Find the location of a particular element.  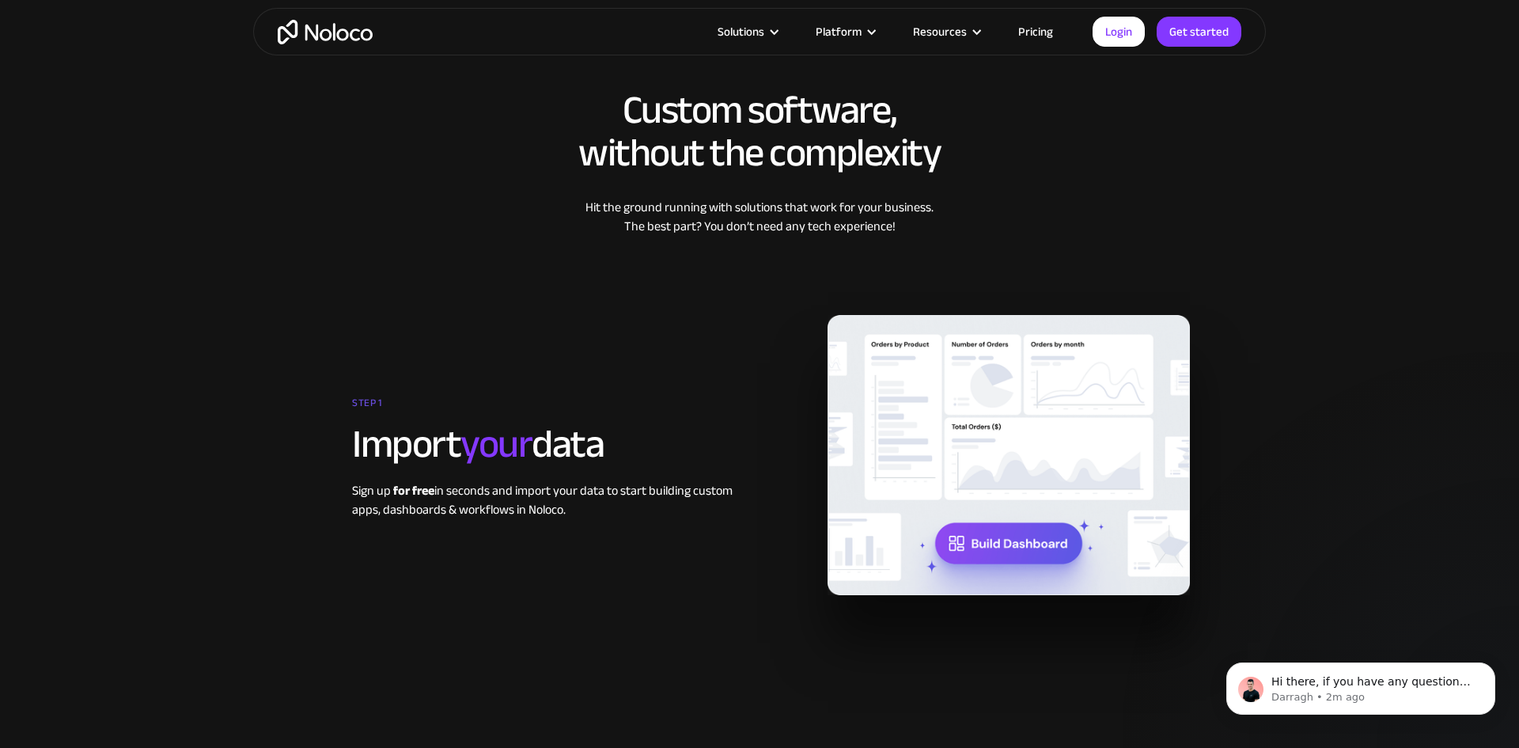

span: your is located at coordinates (496, 444).